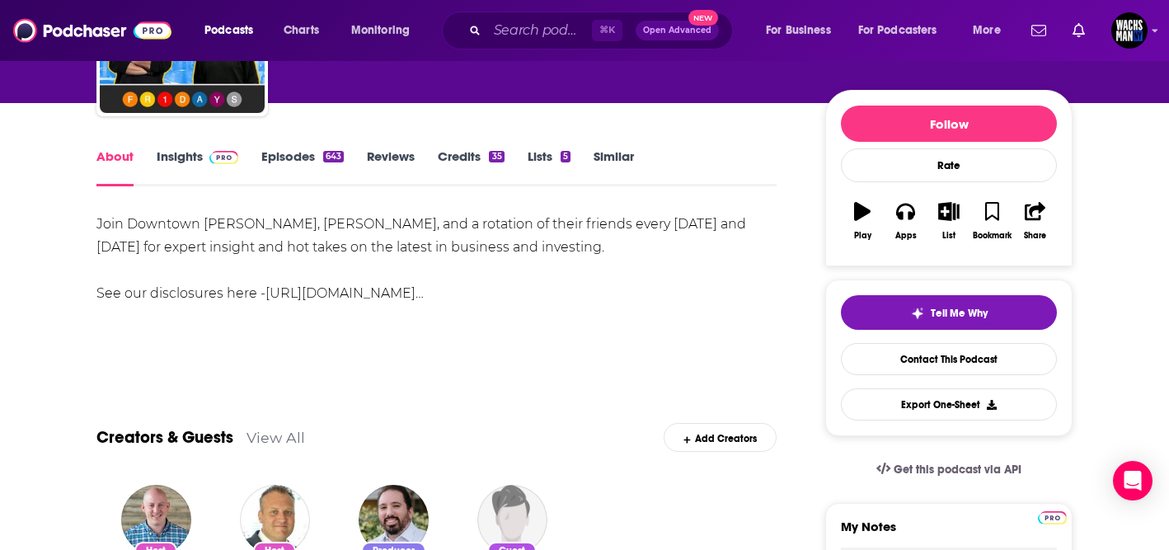 The width and height of the screenshot is (1169, 550). What do you see at coordinates (862, 221) in the screenshot?
I see `button: Play` at bounding box center [862, 221].